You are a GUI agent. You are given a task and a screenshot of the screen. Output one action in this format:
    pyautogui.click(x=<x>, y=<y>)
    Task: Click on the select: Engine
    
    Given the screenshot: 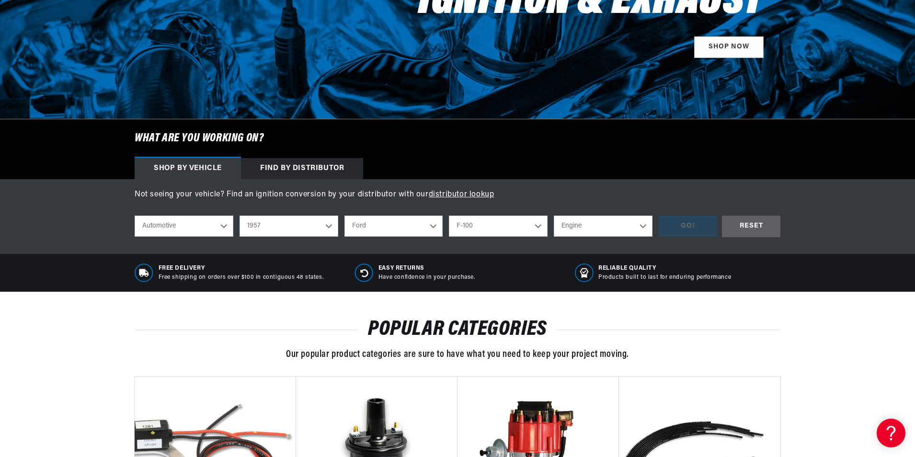 What is the action you would take?
    pyautogui.click(x=603, y=226)
    